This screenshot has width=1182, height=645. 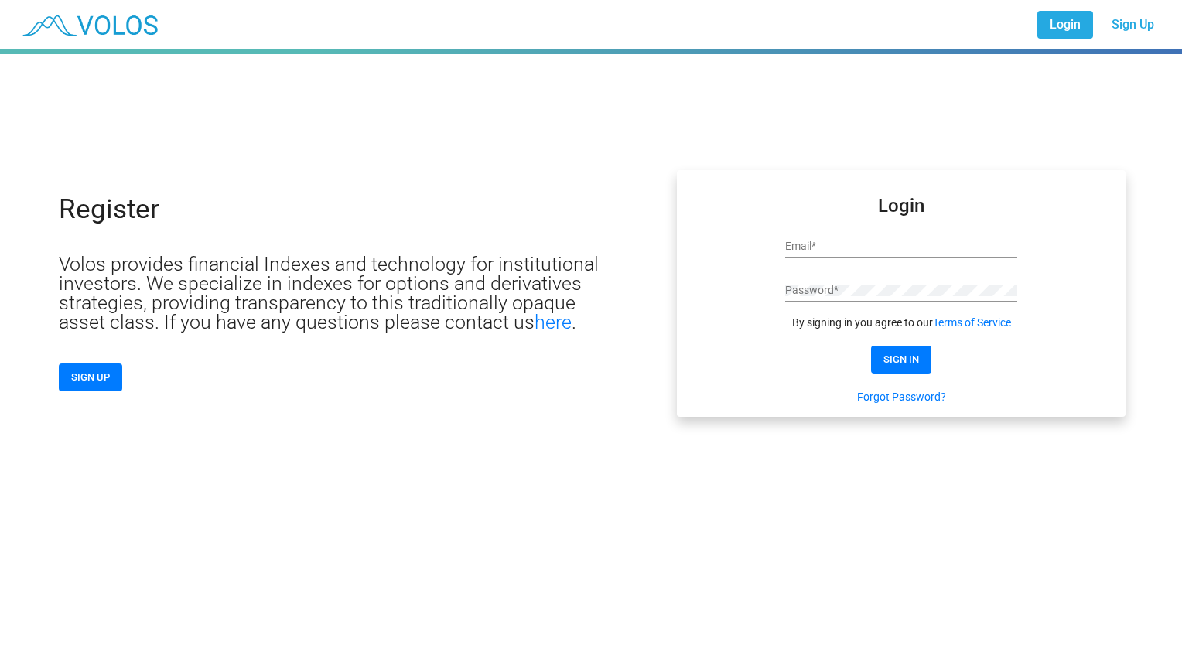 I want to click on button: SIGN IN, so click(x=901, y=360).